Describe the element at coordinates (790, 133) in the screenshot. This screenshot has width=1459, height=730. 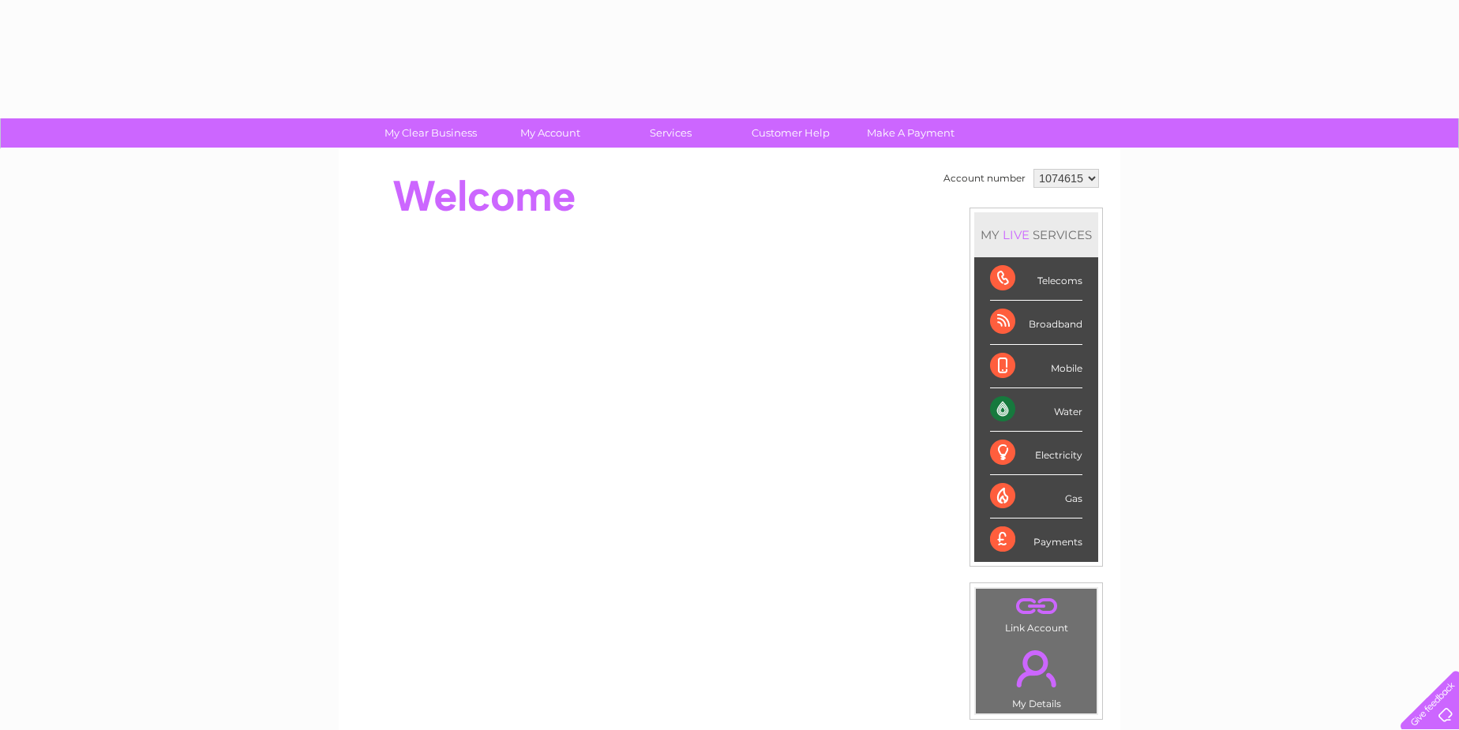
I see `a: Customer Help` at that location.